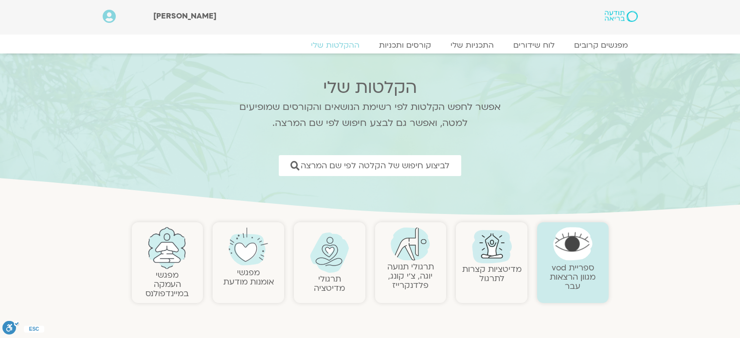 This screenshot has height=338, width=740. What do you see at coordinates (249, 277) in the screenshot?
I see `a: מפגשיאומנות מודעת` at bounding box center [249, 277].